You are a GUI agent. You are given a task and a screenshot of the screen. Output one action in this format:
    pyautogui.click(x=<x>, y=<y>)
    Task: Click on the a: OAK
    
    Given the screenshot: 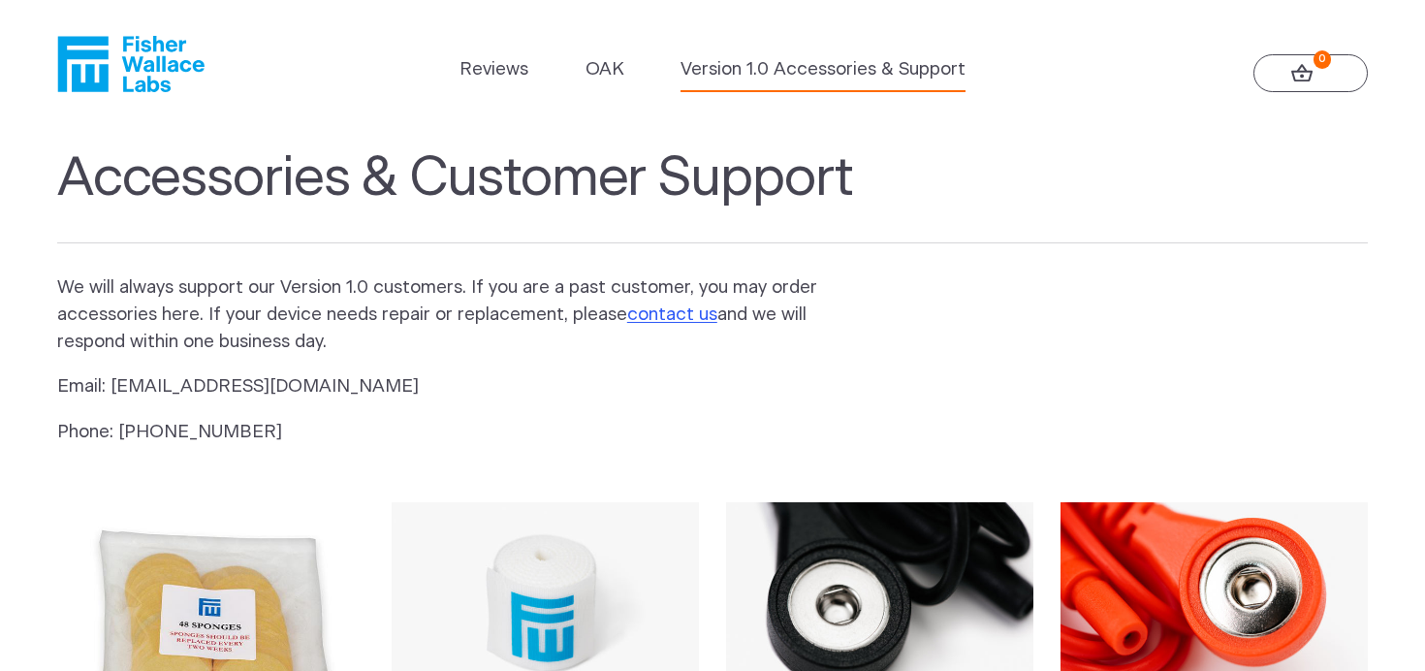 What is the action you would take?
    pyautogui.click(x=605, y=70)
    